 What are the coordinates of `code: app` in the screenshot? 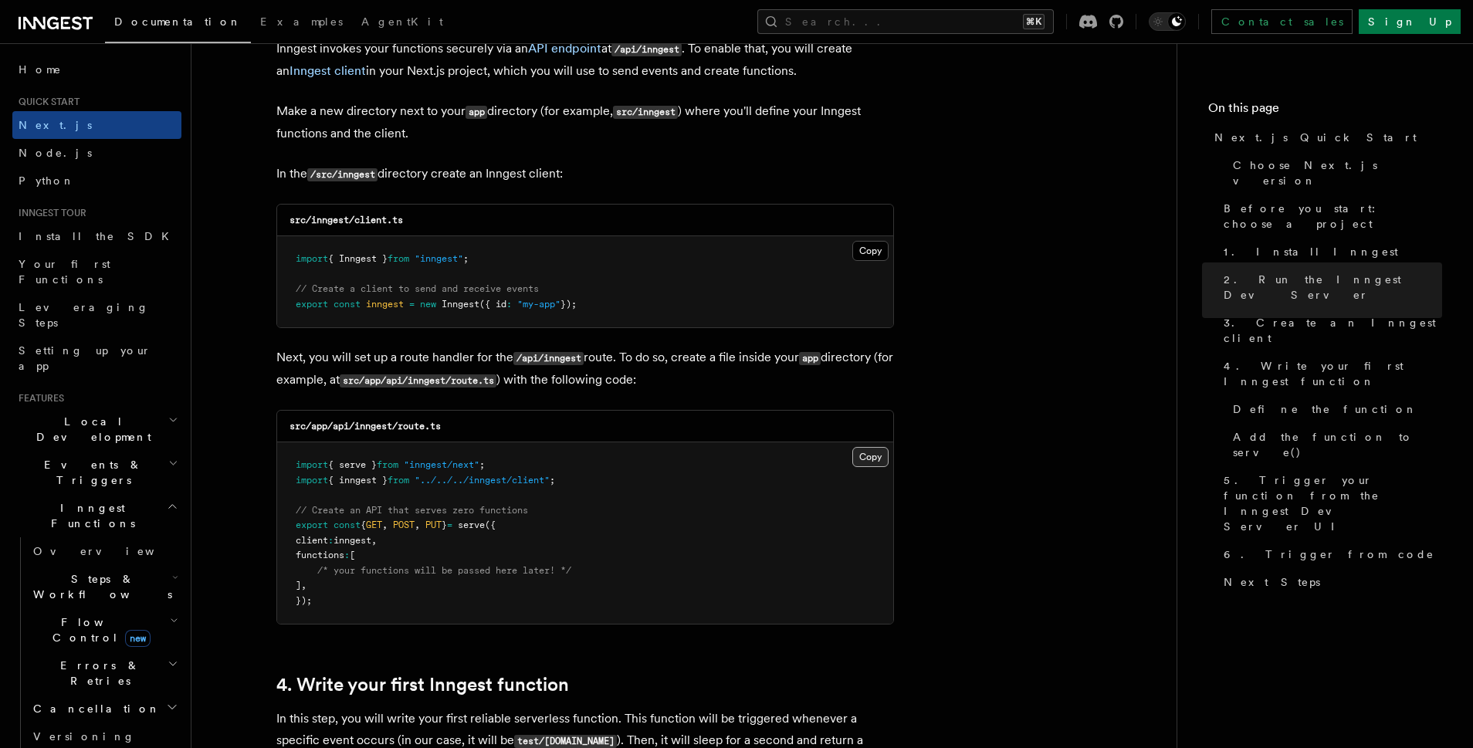 It's located at (810, 358).